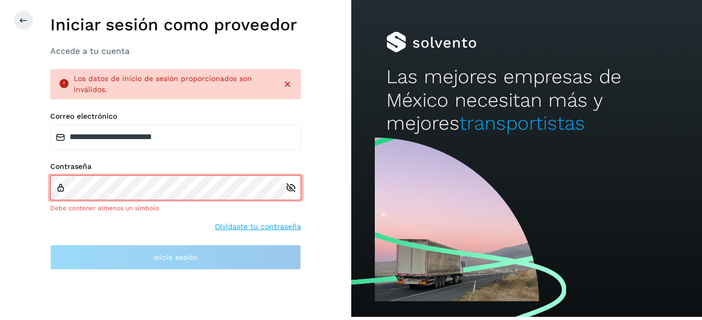 This screenshot has width=702, height=320. What do you see at coordinates (176, 208) in the screenshot?
I see `div: Debe contener almenos un símbolo` at bounding box center [176, 208].